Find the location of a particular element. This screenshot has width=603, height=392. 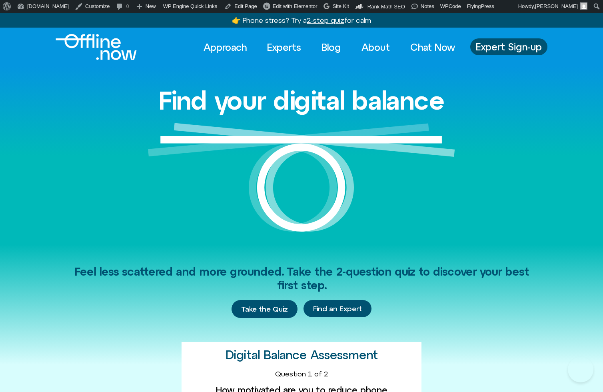

div: Take the Quiz is located at coordinates (264, 309).